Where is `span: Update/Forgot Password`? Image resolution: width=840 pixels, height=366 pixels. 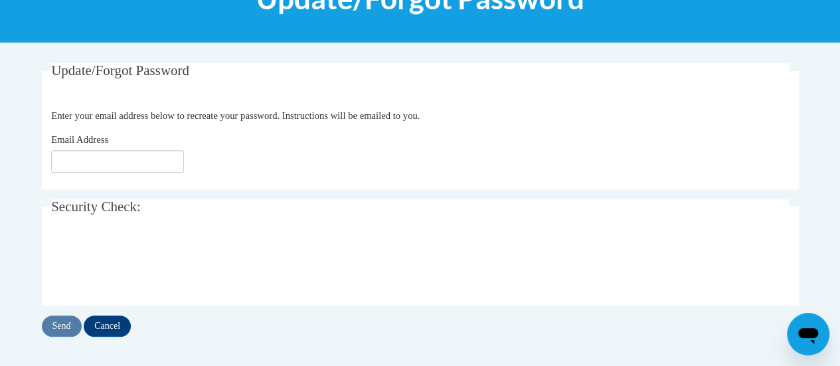
span: Update/Forgot Password is located at coordinates (120, 70).